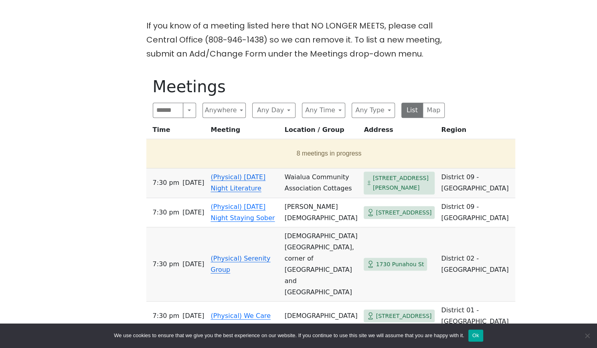 The width and height of the screenshot is (597, 348). What do you see at coordinates (399, 132) in the screenshot?
I see `th: Address` at bounding box center [399, 132].